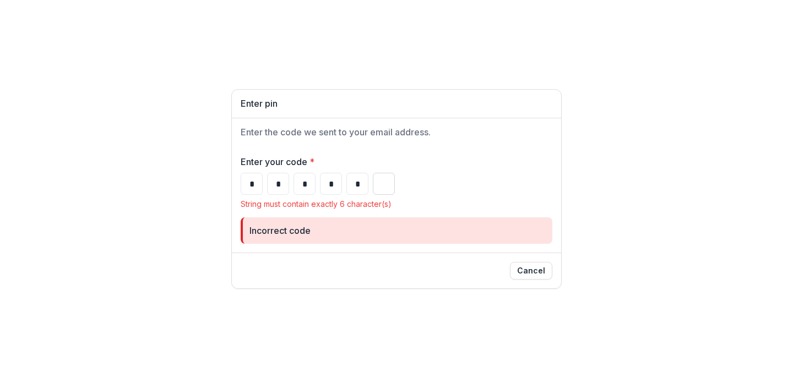 The height and width of the screenshot is (378, 793). Describe the element at coordinates (531, 271) in the screenshot. I see `button: Cancel` at that location.